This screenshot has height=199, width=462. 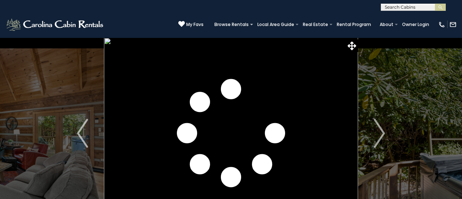 What do you see at coordinates (453, 25) in the screenshot?
I see `img: mail-regular-white.png` at bounding box center [453, 25].